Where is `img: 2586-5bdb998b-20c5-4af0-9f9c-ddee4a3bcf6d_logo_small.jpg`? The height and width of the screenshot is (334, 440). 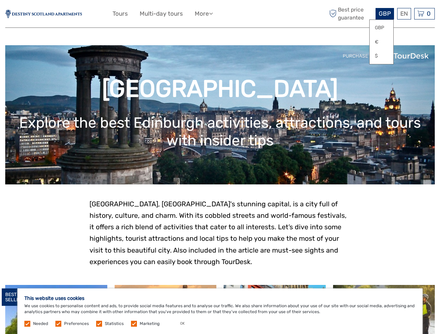
img: 2586-5bdb998b-20c5-4af0-9f9c-ddee4a3bcf6d_logo_small.jpg is located at coordinates (44, 14).